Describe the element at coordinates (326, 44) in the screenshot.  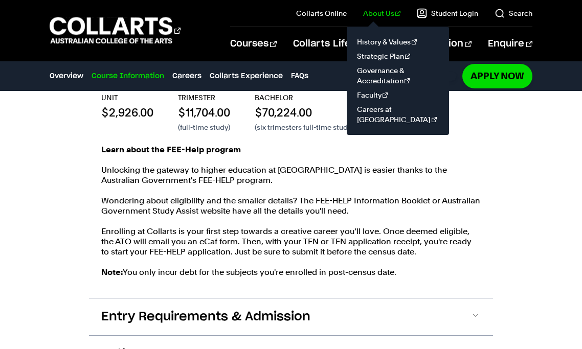
I see `a: Collarts Life` at that location.